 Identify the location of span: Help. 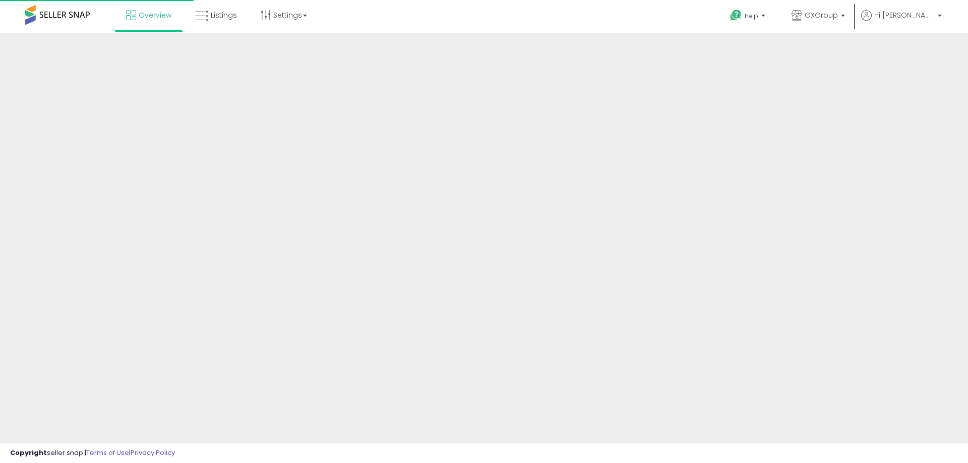
(751, 16).